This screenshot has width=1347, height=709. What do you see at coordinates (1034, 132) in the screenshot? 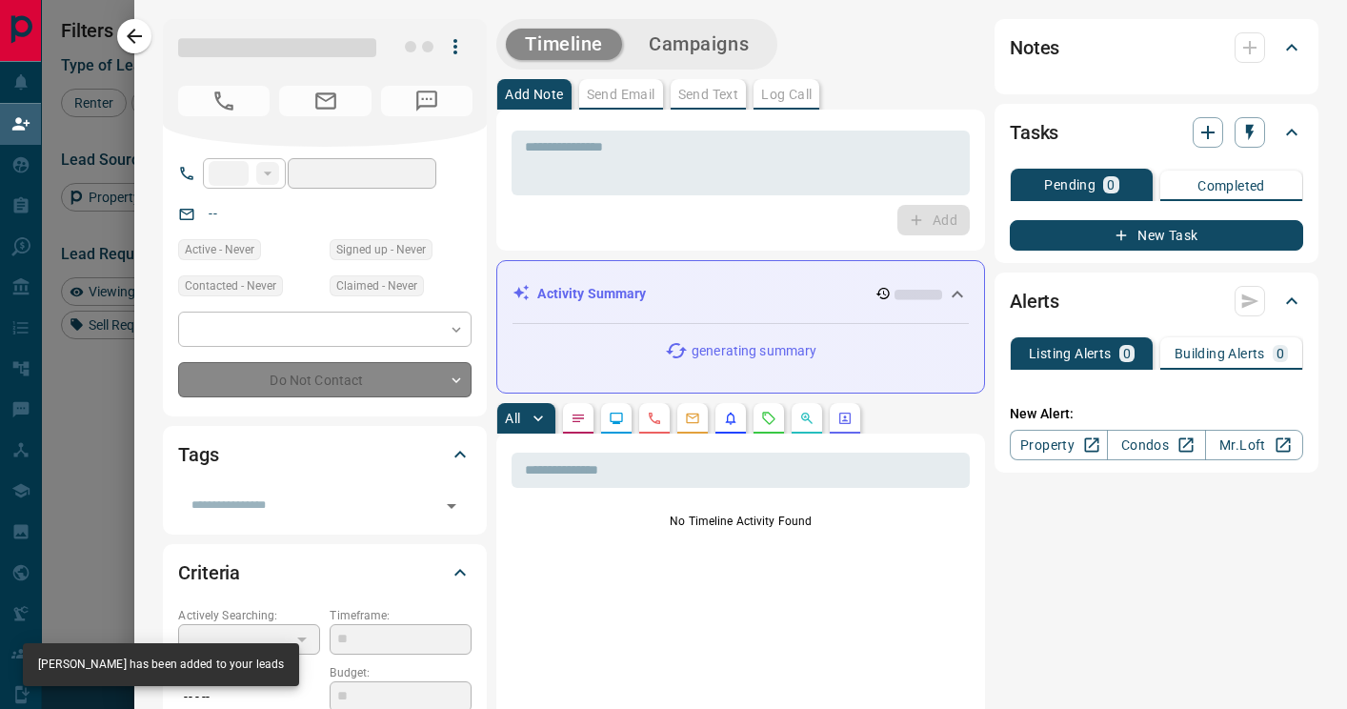
I see `h2: Tasks` at bounding box center [1034, 132].